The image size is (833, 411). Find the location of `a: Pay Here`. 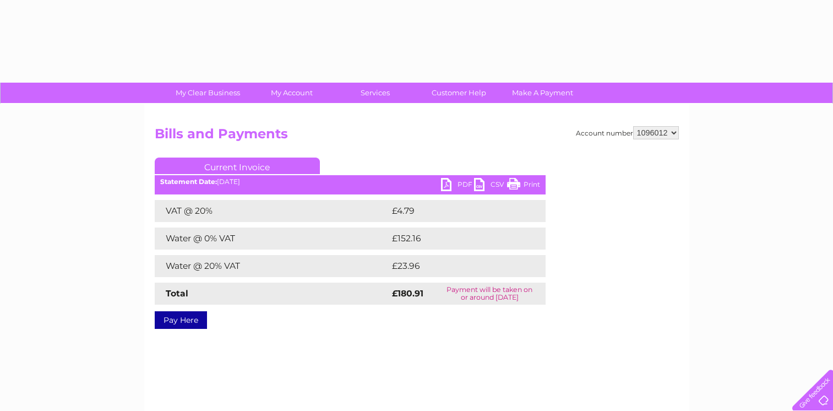

a: Pay Here is located at coordinates (181, 320).